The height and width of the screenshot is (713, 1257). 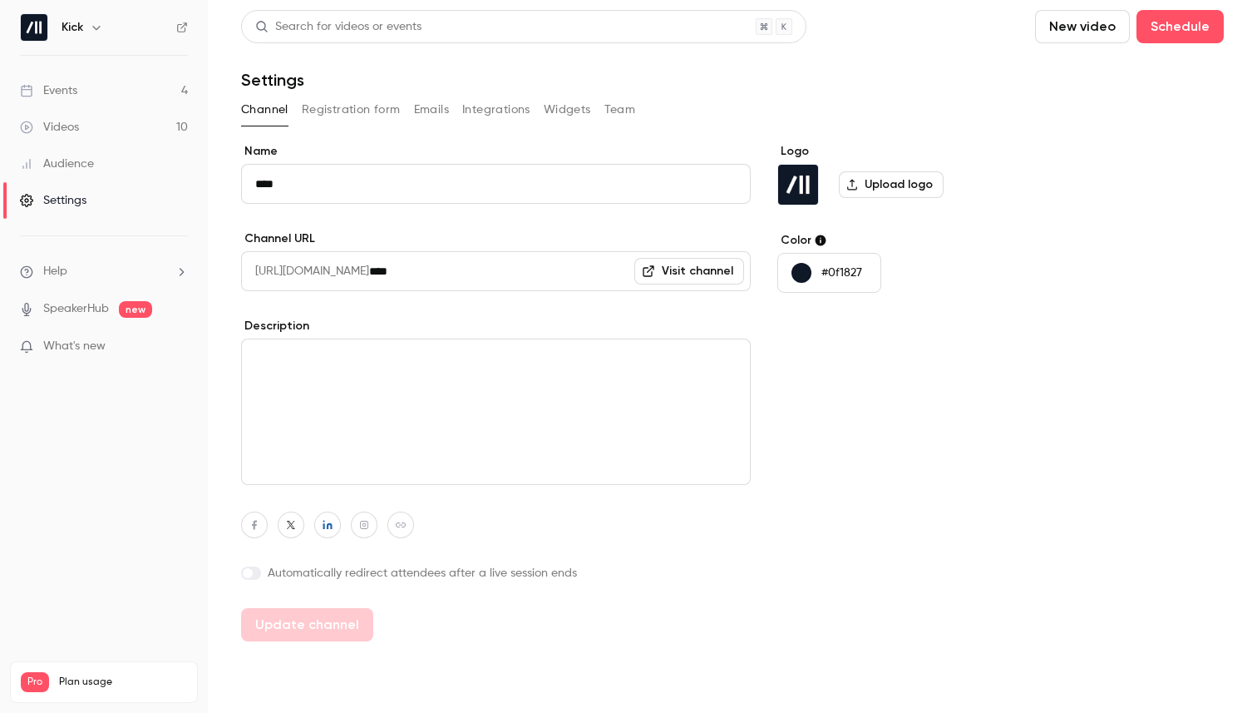 What do you see at coordinates (53, 200) in the screenshot?
I see `div: Settings` at bounding box center [53, 200].